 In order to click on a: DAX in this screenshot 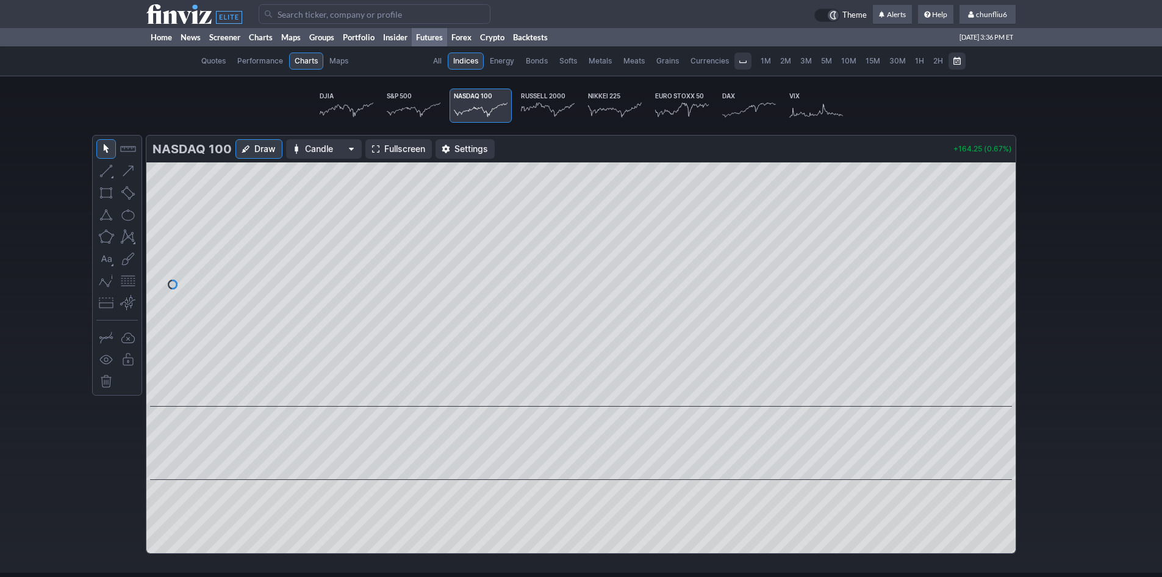, I will do `click(749, 106)`.